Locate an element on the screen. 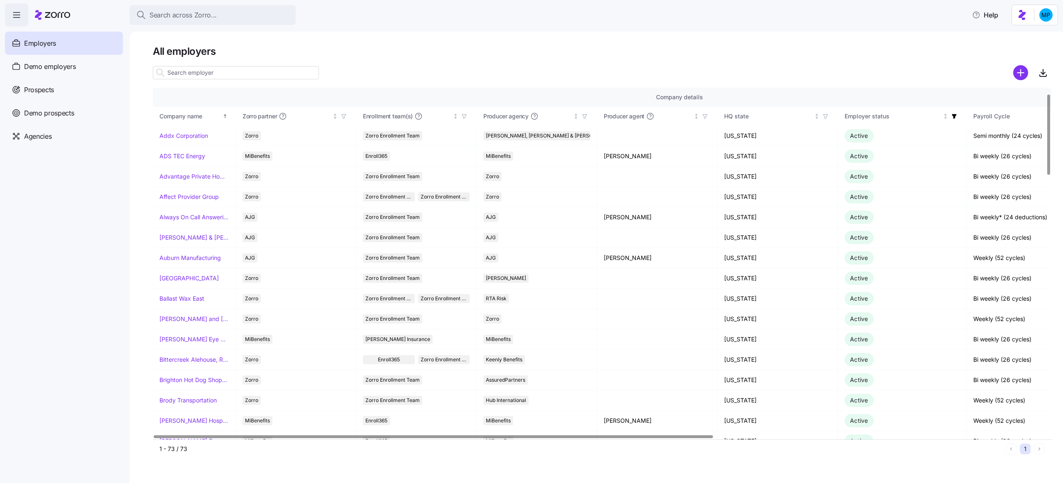 The width and height of the screenshot is (1063, 483). a: Demo employers is located at coordinates (64, 66).